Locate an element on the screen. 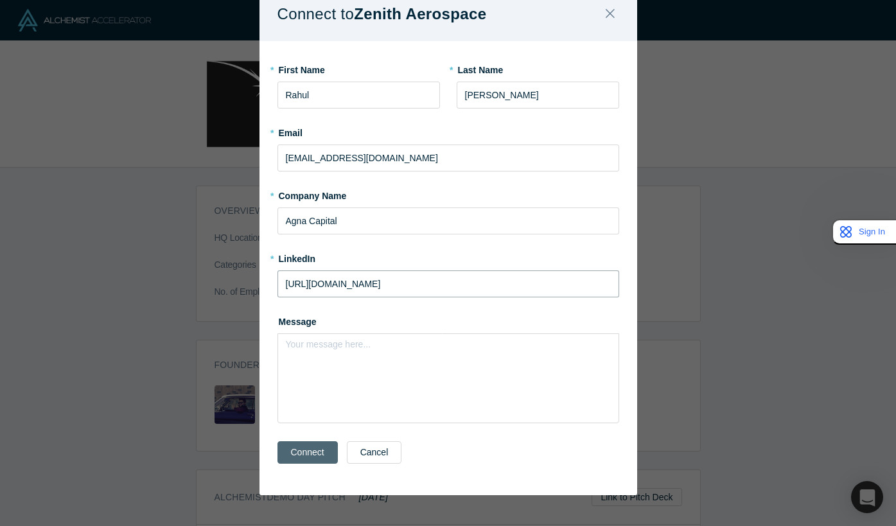 The image size is (896, 526). label: LinkedIn is located at coordinates (297, 257).